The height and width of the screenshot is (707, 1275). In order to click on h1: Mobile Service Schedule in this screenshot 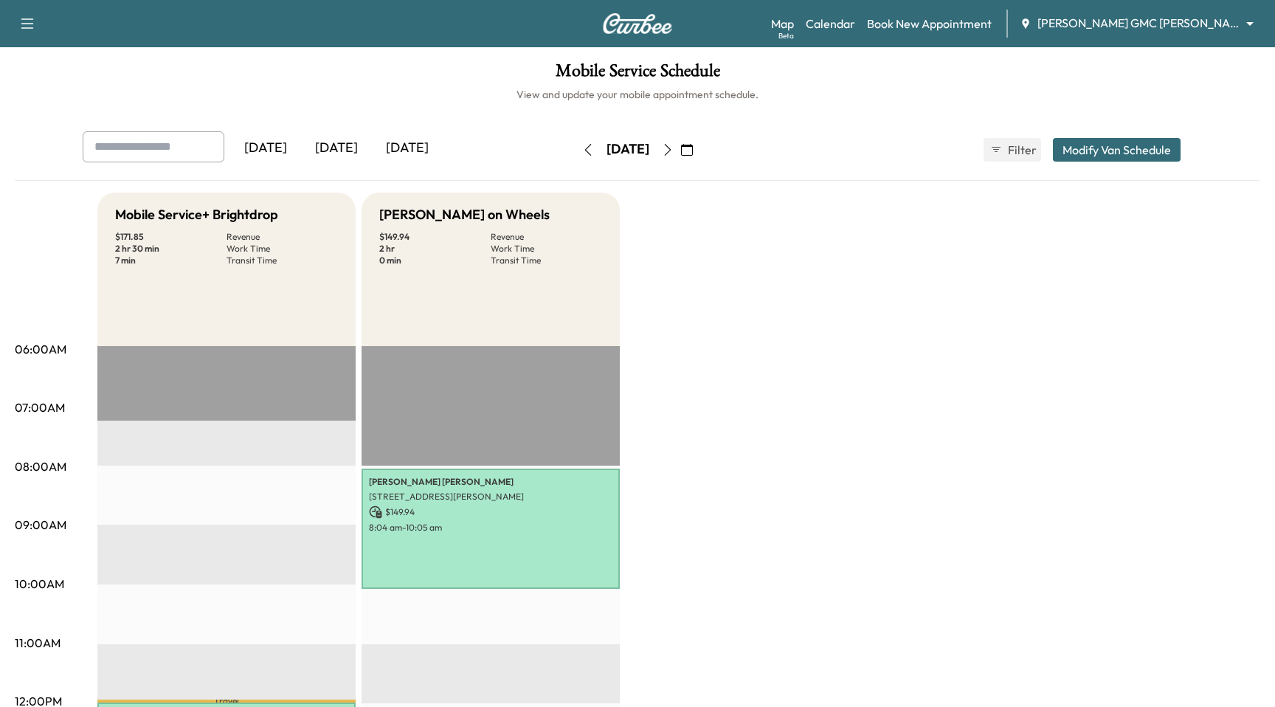, I will do `click(638, 75)`.